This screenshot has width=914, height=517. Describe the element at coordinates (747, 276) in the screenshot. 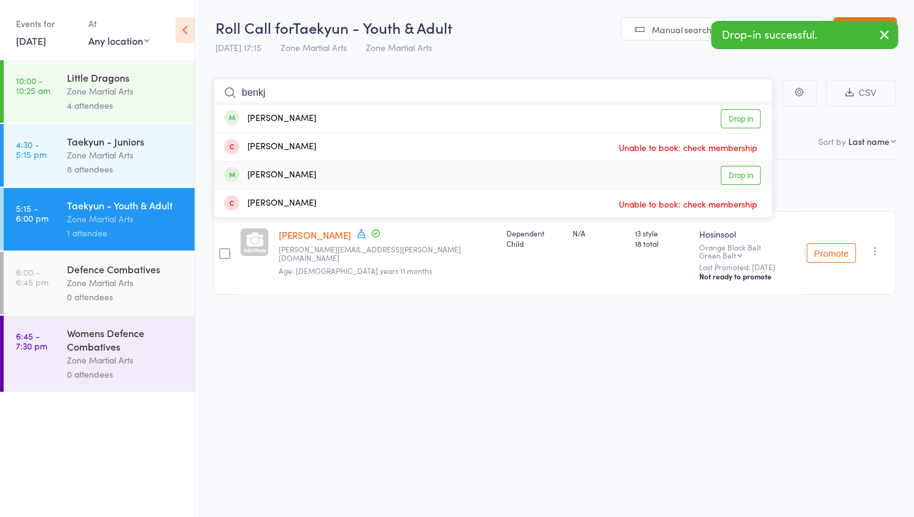

I see `div: Not ready to promote` at that location.